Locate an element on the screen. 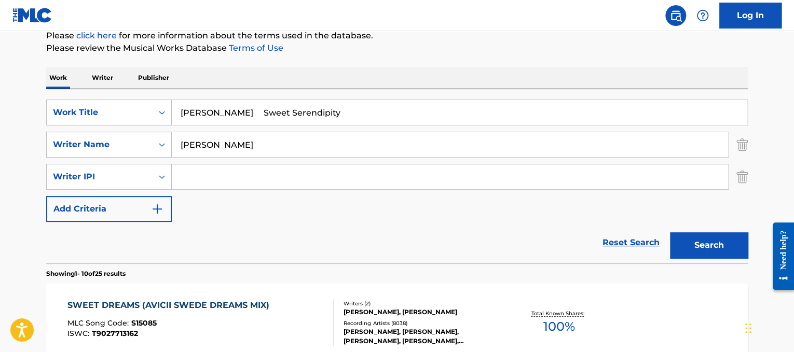 Image resolution: width=794 pixels, height=352 pixels. span: 100 % is located at coordinates (558, 327).